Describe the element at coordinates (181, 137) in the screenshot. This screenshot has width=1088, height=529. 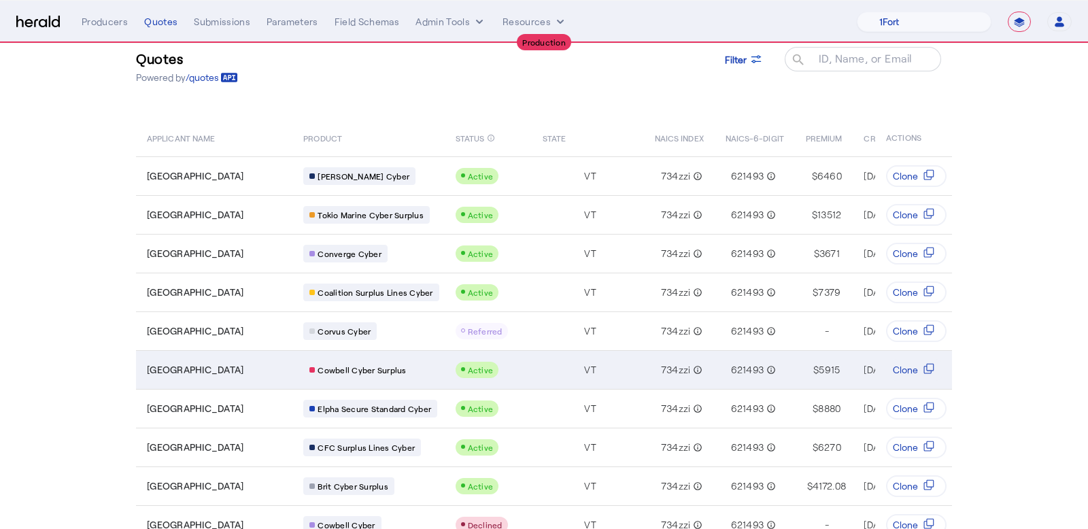
I see `span: APPLICANT NAME` at that location.